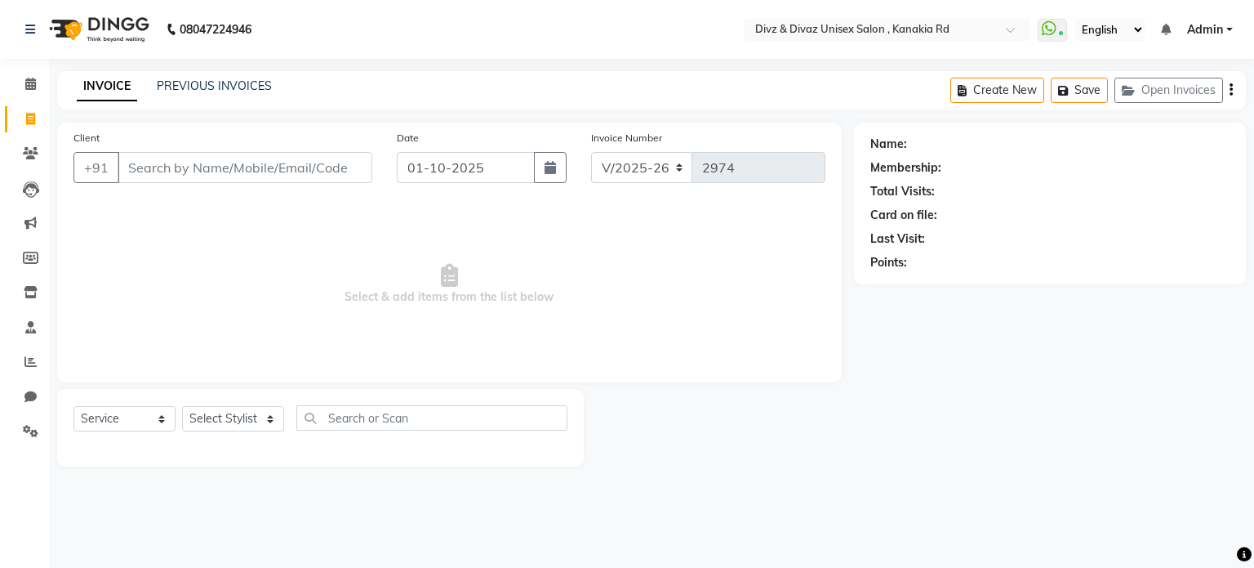 The image size is (1254, 568). I want to click on button: Save, so click(1079, 90).